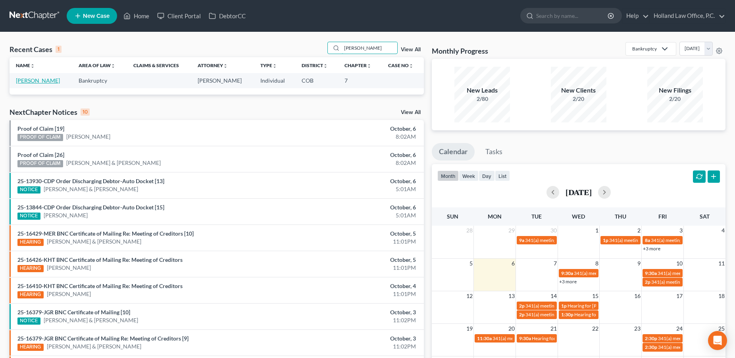 The height and width of the screenshot is (358, 735). What do you see at coordinates (647, 240) in the screenshot?
I see `span: 8a` at bounding box center [647, 240].